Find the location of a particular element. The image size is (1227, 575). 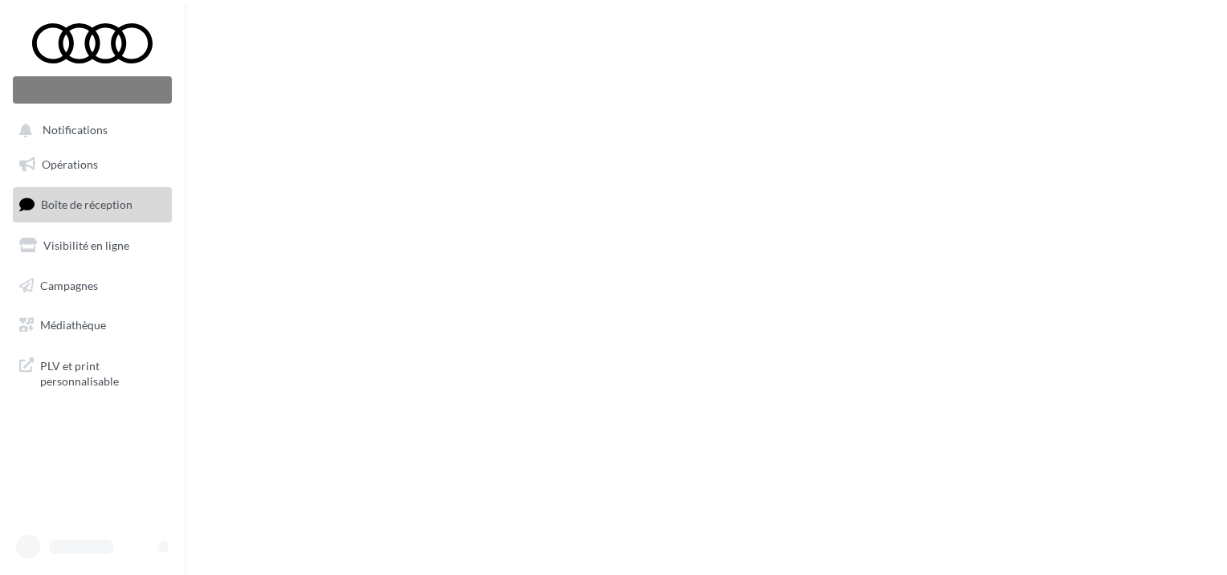

div: Nouvelle campagne is located at coordinates (92, 90).